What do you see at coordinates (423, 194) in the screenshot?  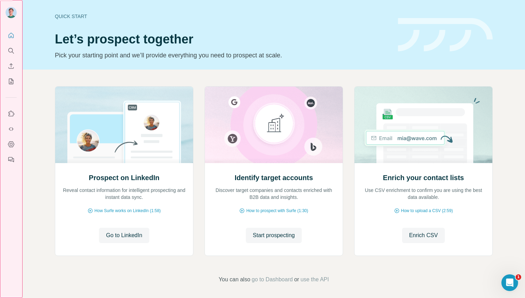 I see `p: Use CSV enrichment to confirm you are using the best data available.` at bounding box center [423, 194].